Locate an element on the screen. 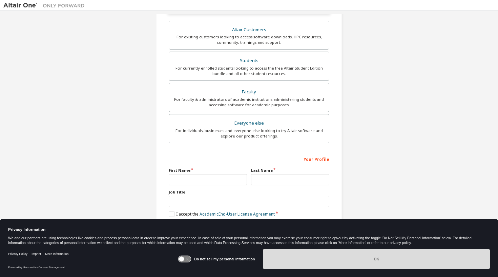 The width and height of the screenshot is (498, 277). div: For currently enrolled students looking to access the free Altair Student Edition bundle and all ... is located at coordinates (249, 71).